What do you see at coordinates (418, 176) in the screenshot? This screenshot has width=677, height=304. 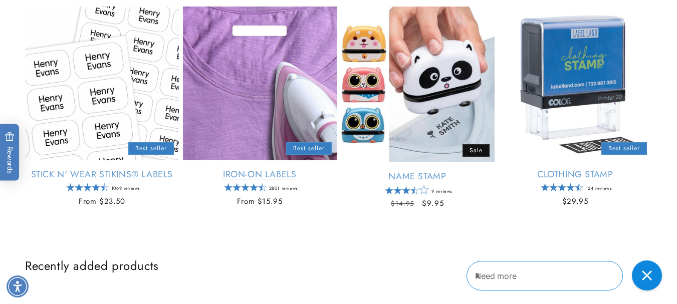 I see `a: Name Stamp` at bounding box center [418, 176].